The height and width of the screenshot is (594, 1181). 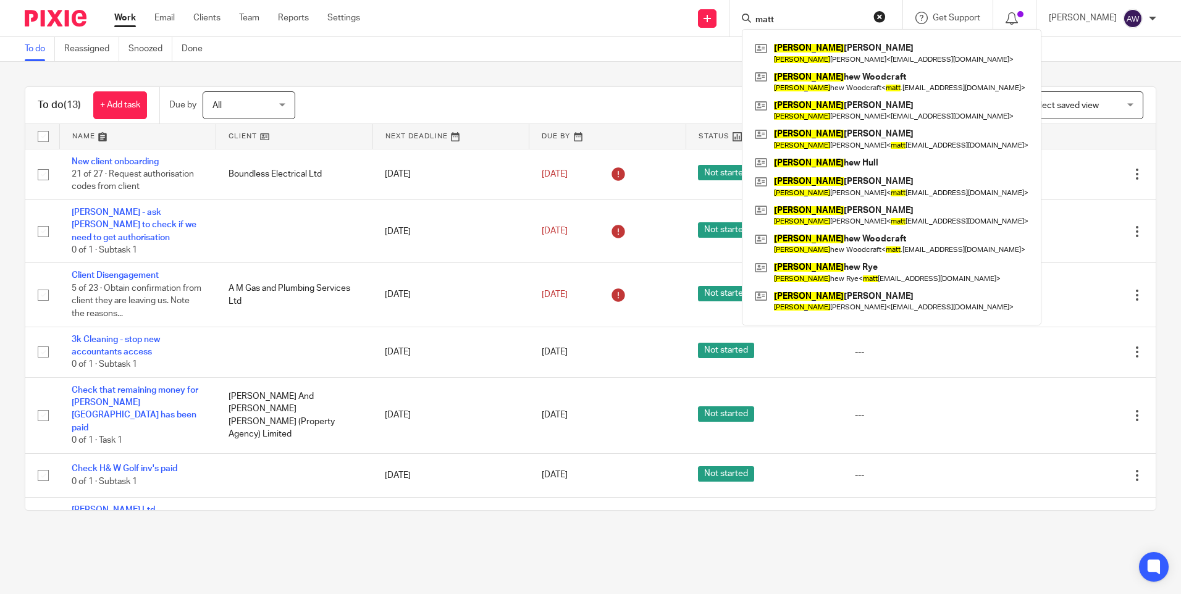 What do you see at coordinates (150, 49) in the screenshot?
I see `a: Snoozed` at bounding box center [150, 49].